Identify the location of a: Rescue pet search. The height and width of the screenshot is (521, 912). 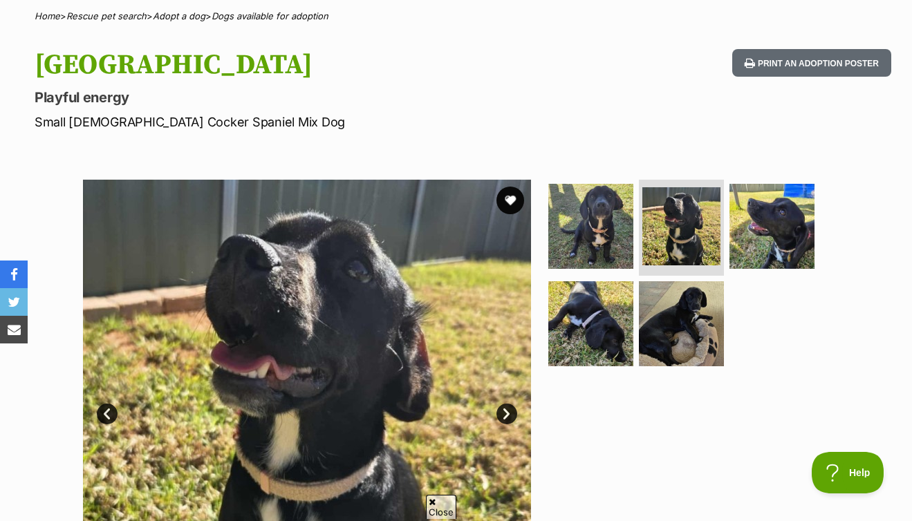
(106, 16).